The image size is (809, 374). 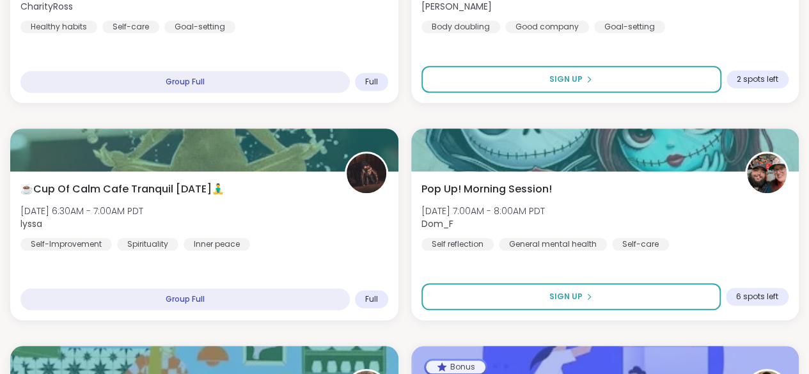 I want to click on b: Dom_F, so click(x=438, y=224).